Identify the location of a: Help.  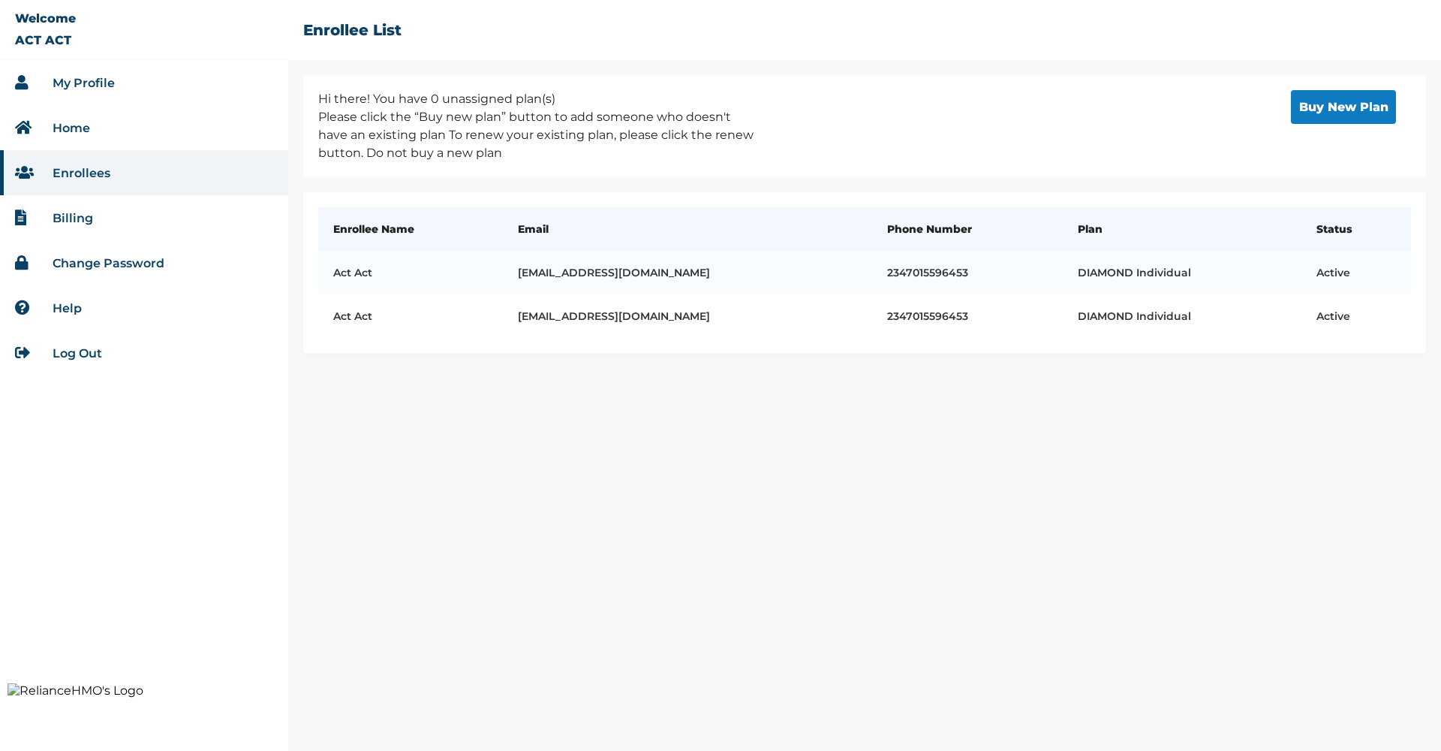
(67, 308).